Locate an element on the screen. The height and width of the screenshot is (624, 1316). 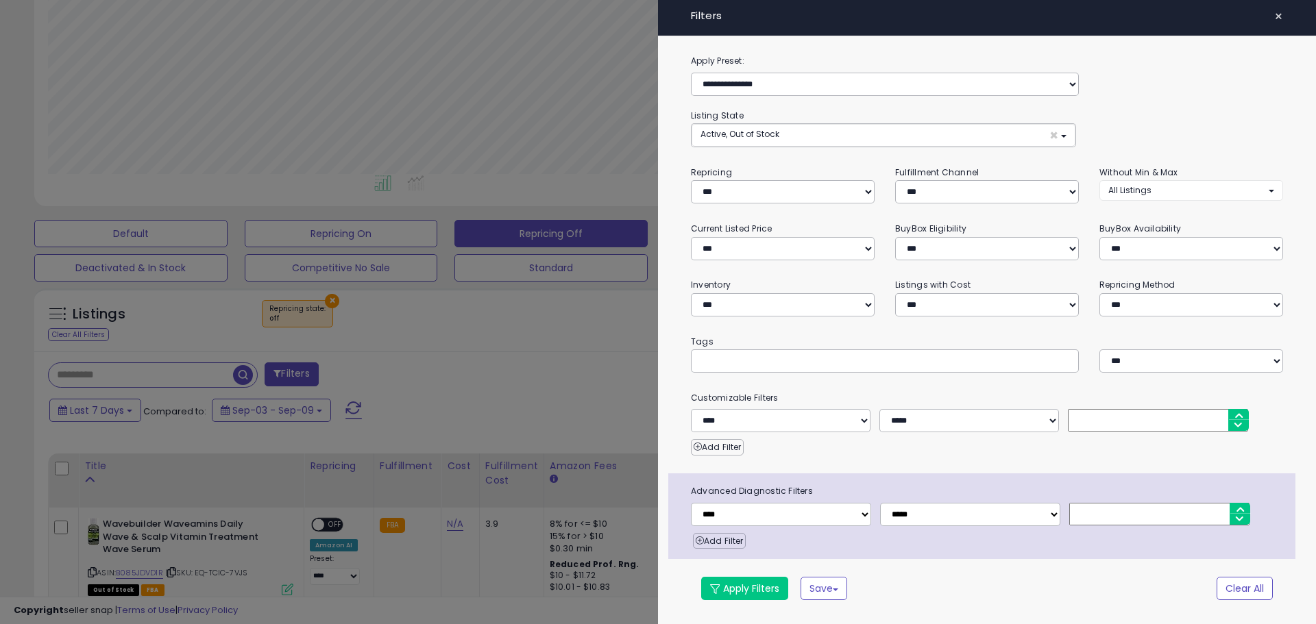
button: Apply Filters is located at coordinates (744, 589).